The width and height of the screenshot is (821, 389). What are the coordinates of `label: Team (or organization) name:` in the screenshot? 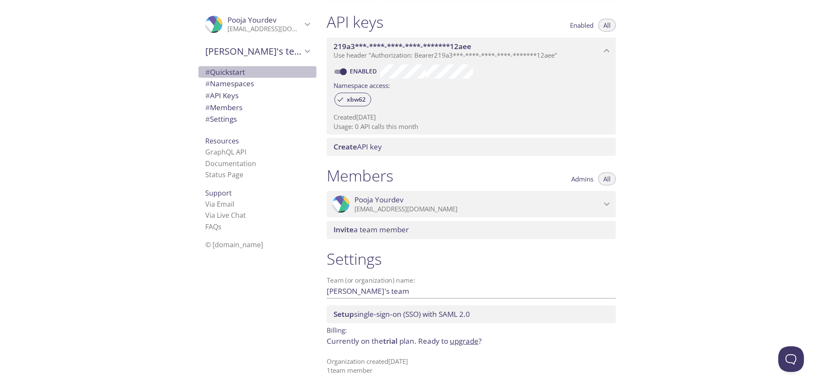 It's located at (371, 280).